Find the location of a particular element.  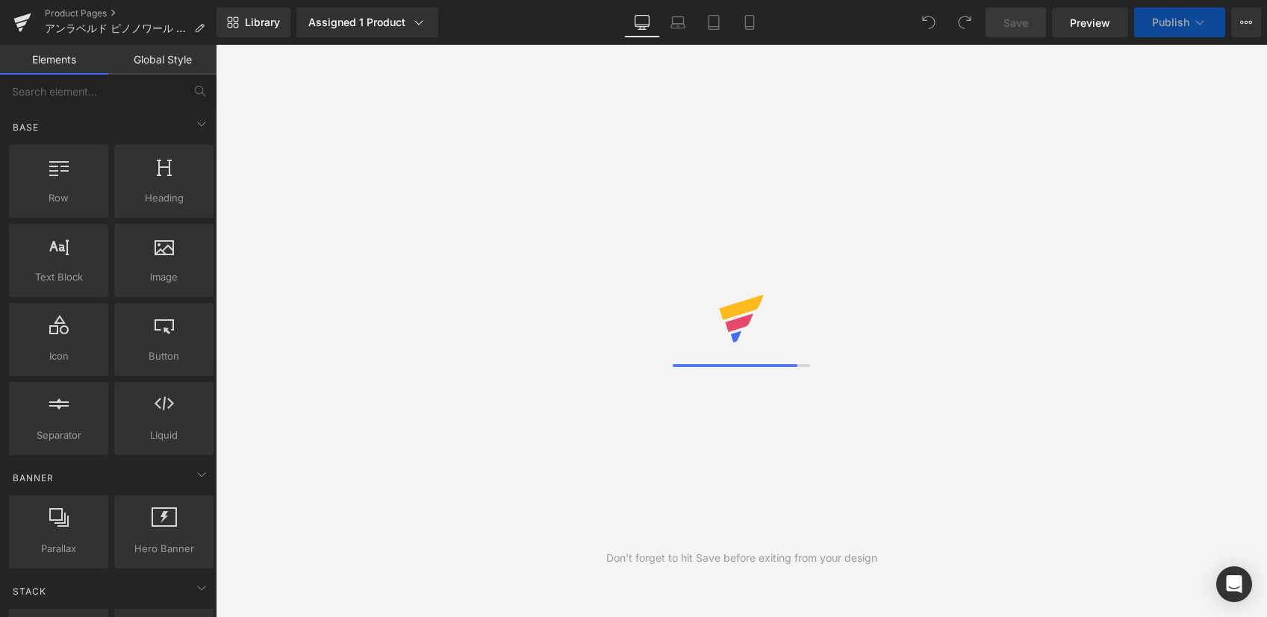

span: Banner is located at coordinates (33, 478).